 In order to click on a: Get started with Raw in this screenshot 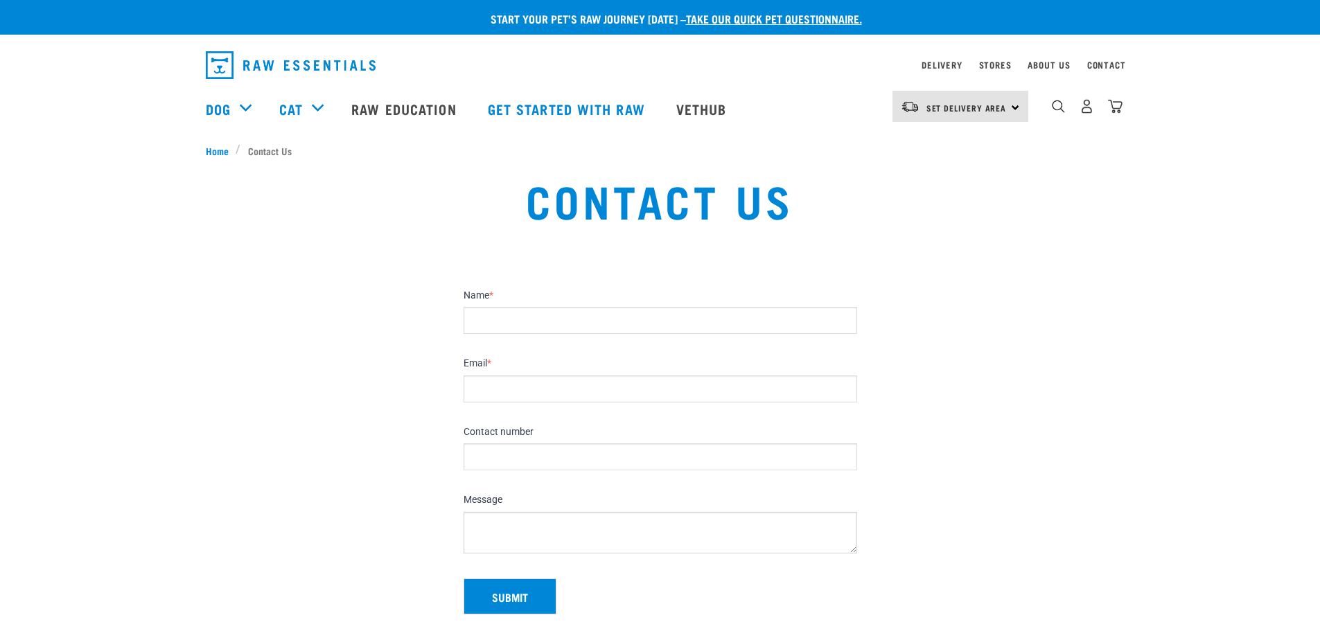, I will do `click(568, 109)`.